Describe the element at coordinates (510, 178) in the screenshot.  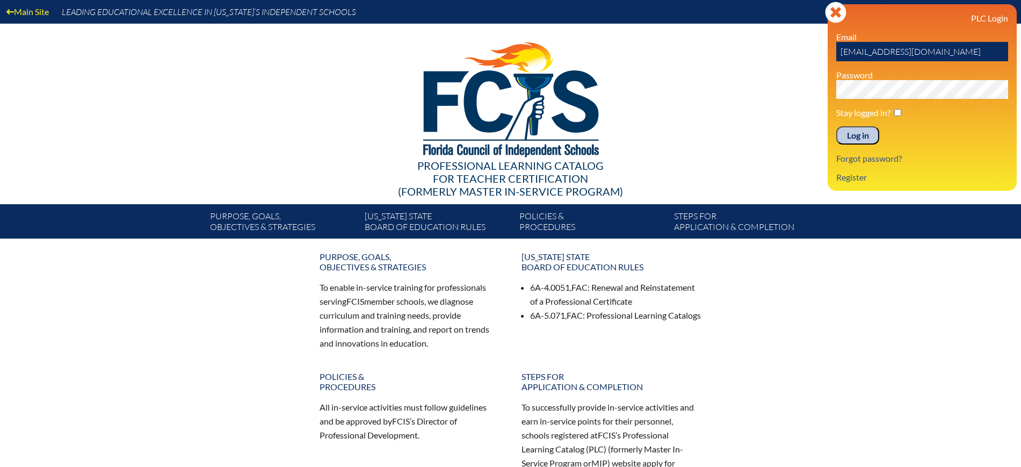
I see `span: for Teacher Certification` at that location.